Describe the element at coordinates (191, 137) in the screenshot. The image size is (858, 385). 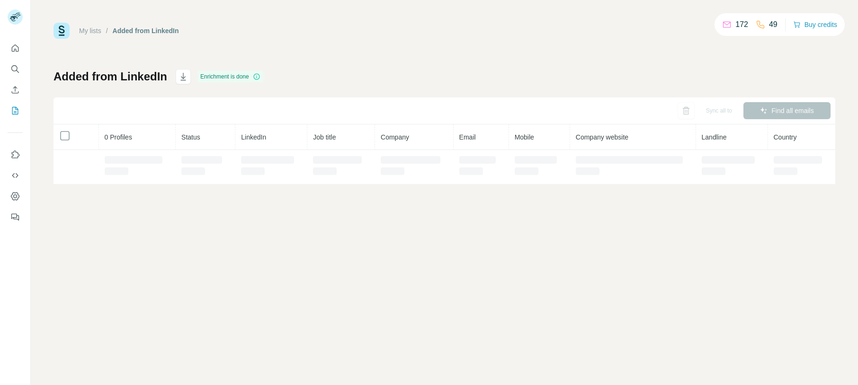
I see `span: Status` at that location.